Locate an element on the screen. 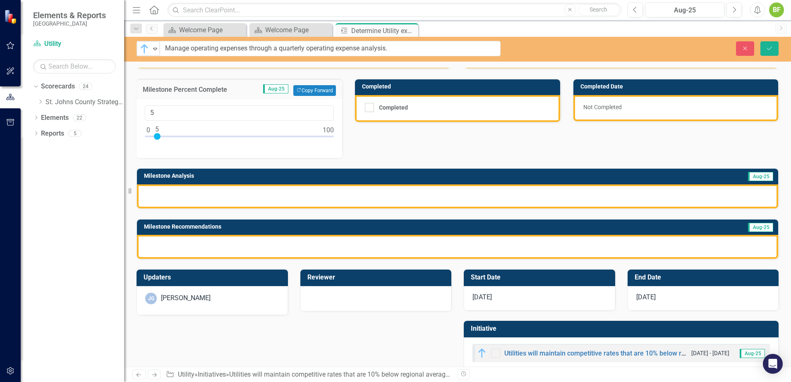 Image resolution: width=791 pixels, height=382 pixels. h3: Reviewer is located at coordinates (377, 278).